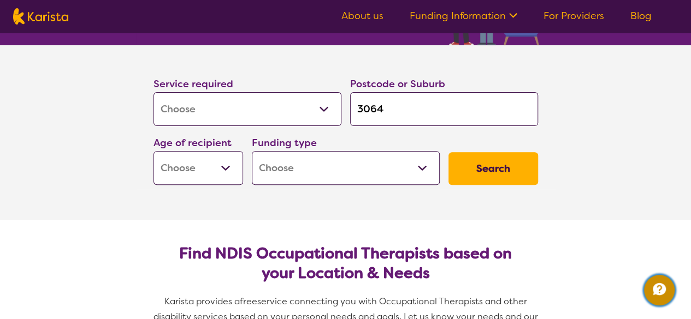 The width and height of the screenshot is (691, 319). Describe the element at coordinates (192, 143) in the screenshot. I see `label: Age of recipient` at that location.